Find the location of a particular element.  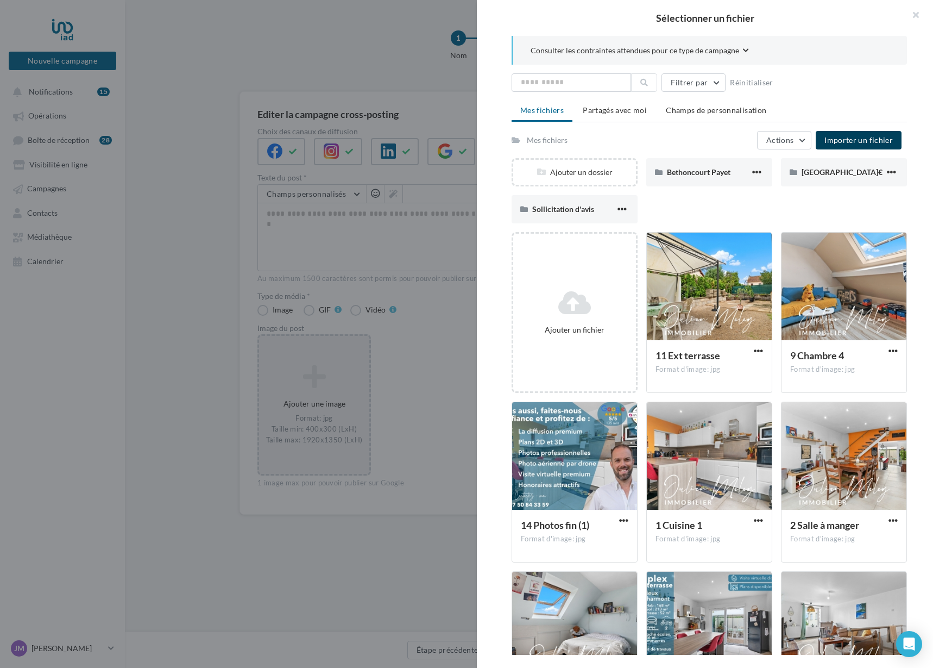

button: Consulter les contraintes attendues pour ce type de campagne is located at coordinates (640, 51).